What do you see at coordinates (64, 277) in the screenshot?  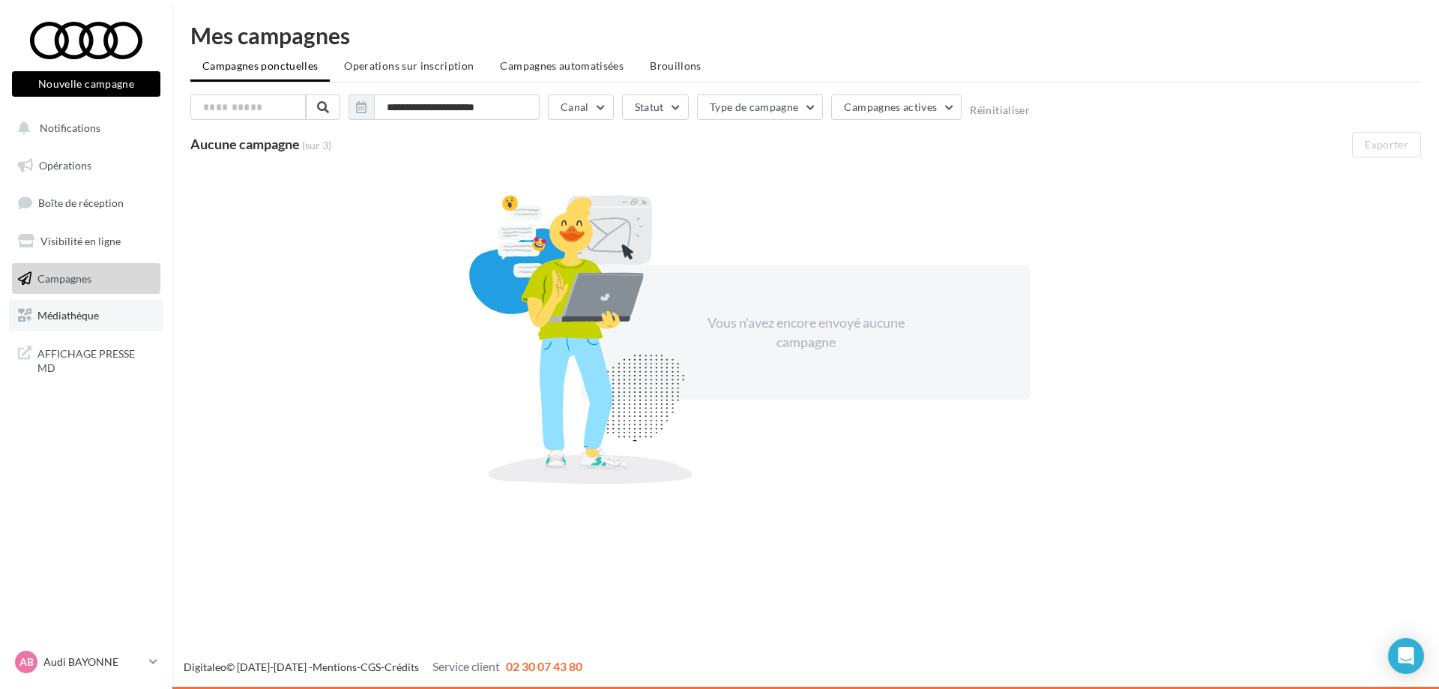 I see `span: Campagnes` at bounding box center [64, 277].